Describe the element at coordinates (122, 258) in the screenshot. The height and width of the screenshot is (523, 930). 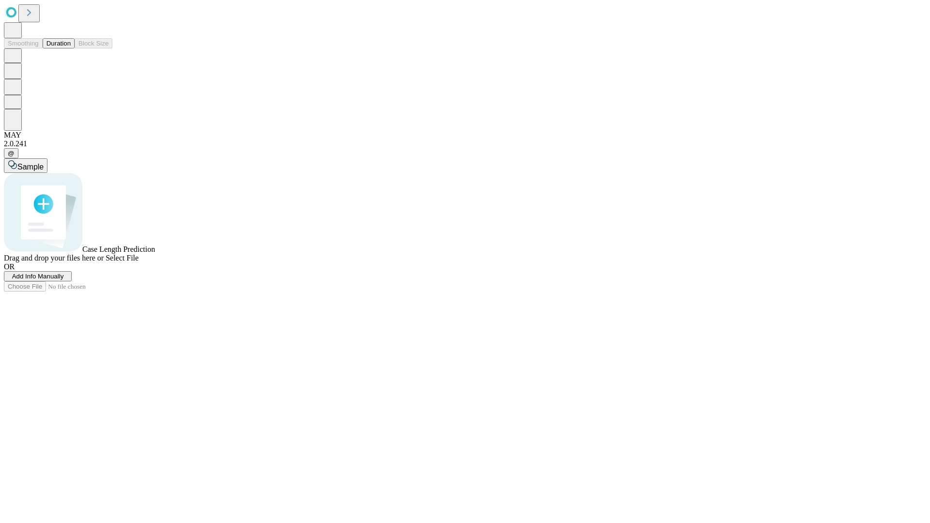
I see `span: Select File` at that location.